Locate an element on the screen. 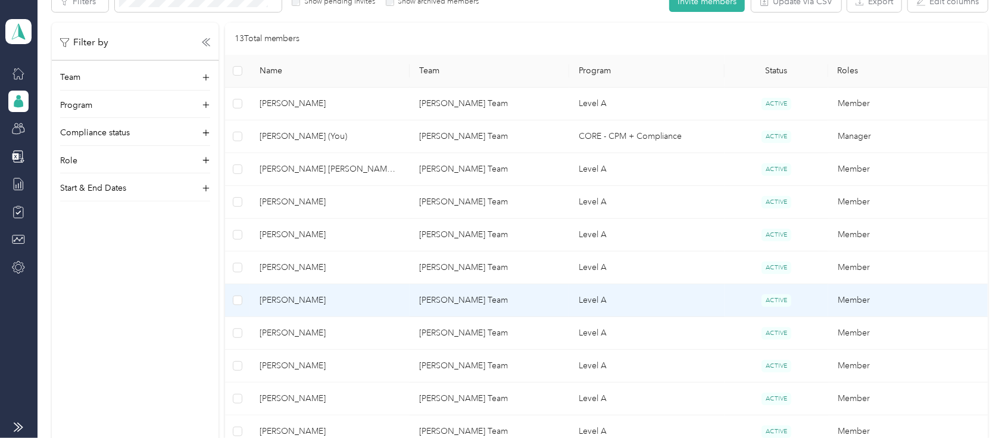 The height and width of the screenshot is (438, 1008). td: Christine A. Worgull is located at coordinates (330, 398).